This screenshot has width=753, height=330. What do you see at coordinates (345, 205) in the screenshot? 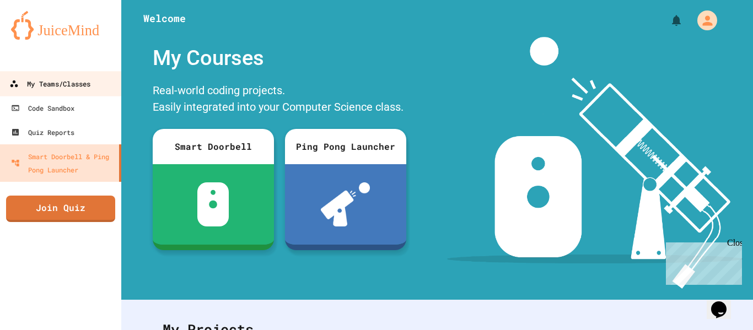
I see `img: ppl-with-ball.png` at bounding box center [345, 205].